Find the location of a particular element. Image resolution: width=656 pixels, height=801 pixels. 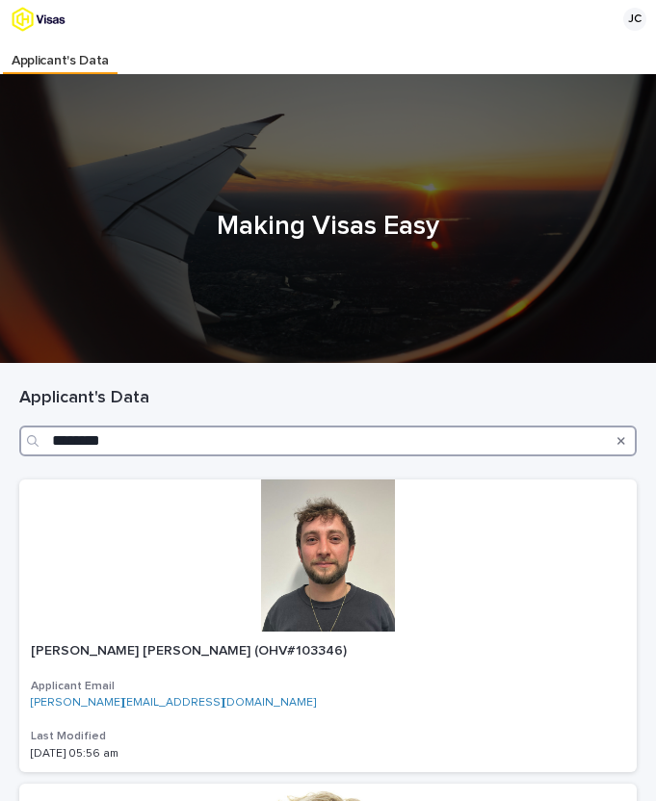

h3: Applicant Email is located at coordinates (327, 687).